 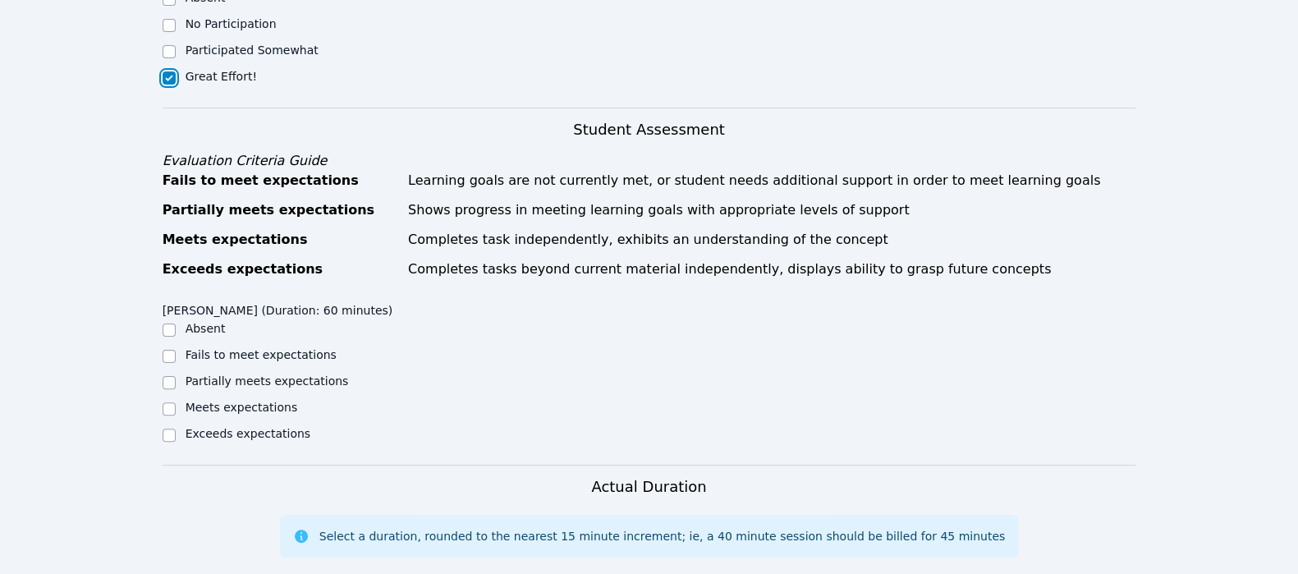 I want to click on h3: Student Assessment, so click(x=650, y=130).